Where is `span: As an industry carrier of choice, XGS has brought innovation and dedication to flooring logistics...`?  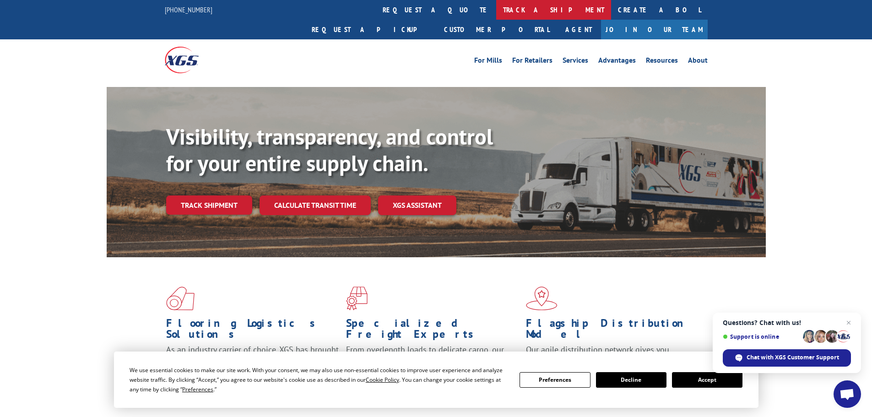
span: As an industry carrier of choice, XGS has brought innovation and dedication to flooring logistics... is located at coordinates (252, 360).